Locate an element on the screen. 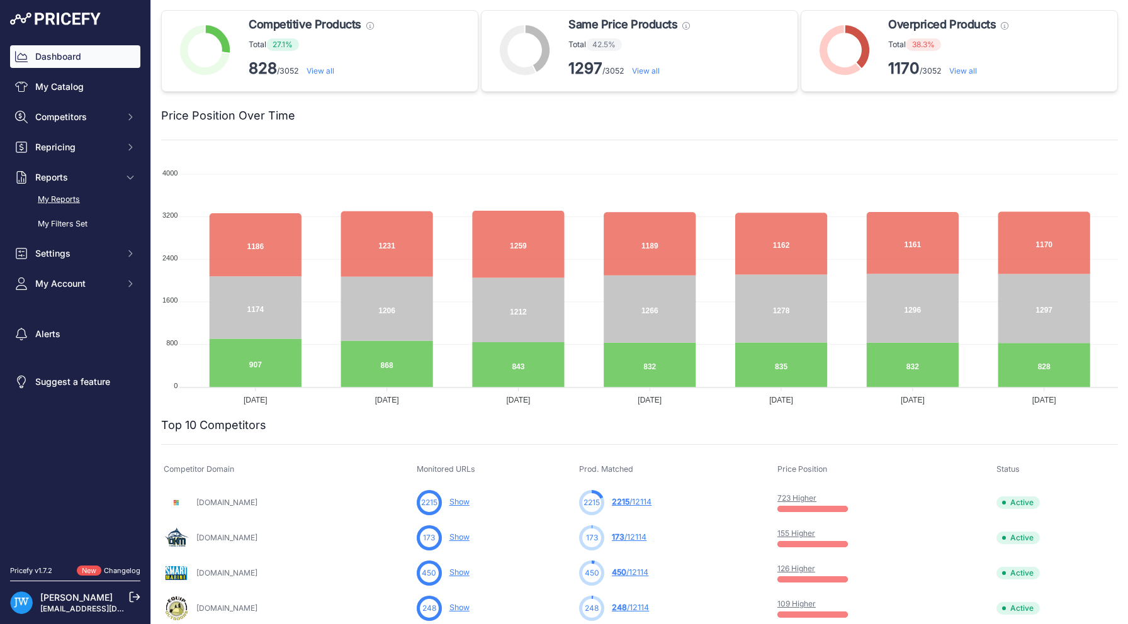 This screenshot has height=624, width=1128. strong: 828 is located at coordinates (262, 68).